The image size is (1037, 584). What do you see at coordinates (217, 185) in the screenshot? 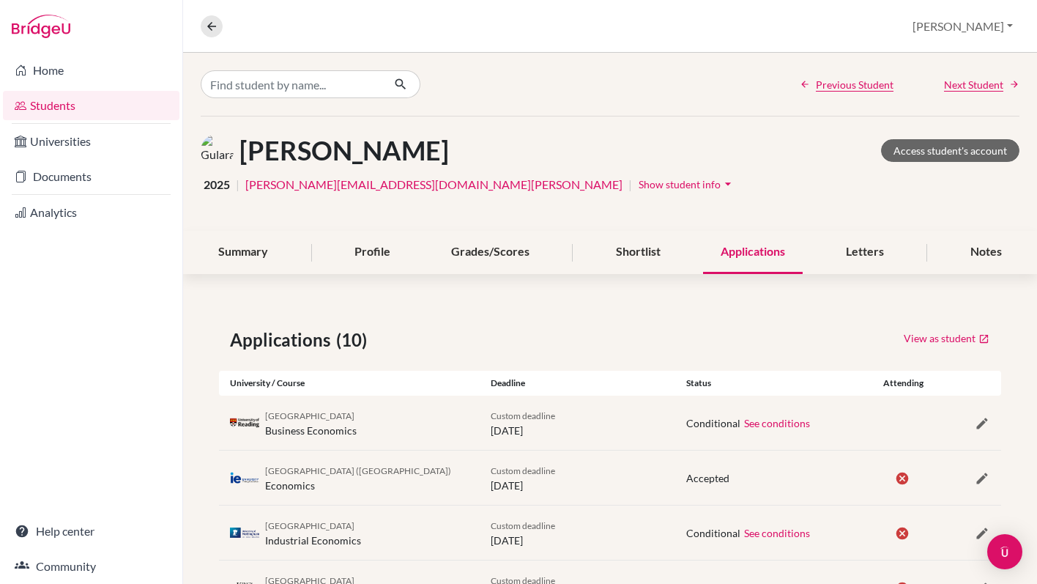
I see `span: 2025` at bounding box center [217, 185].